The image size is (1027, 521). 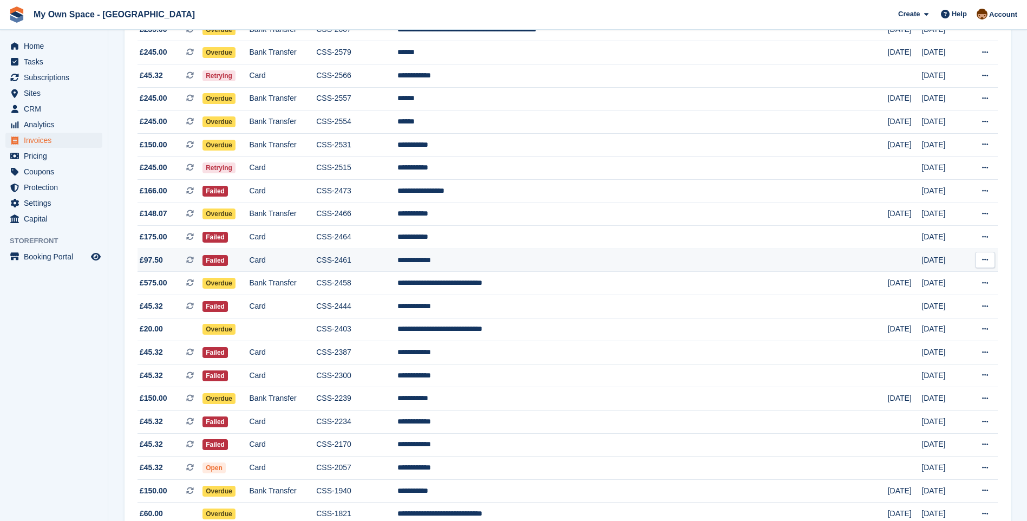 I want to click on span: Open, so click(x=214, y=468).